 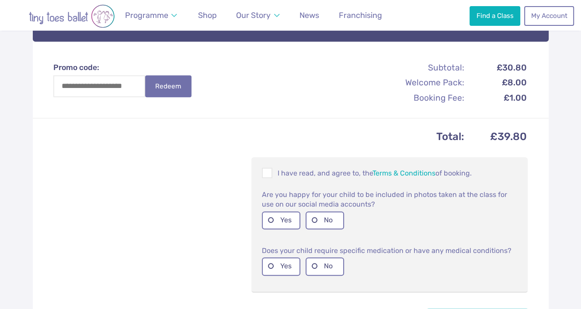 What do you see at coordinates (549, 16) in the screenshot?
I see `a: My Account` at bounding box center [549, 16].